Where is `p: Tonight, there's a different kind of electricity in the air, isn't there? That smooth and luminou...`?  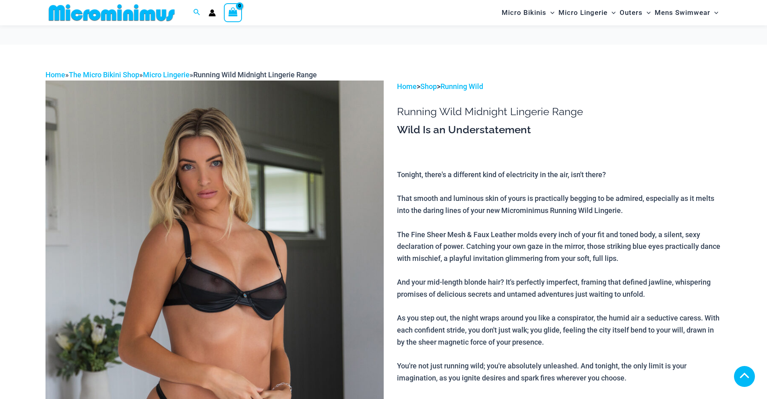
p: Tonight, there's a different kind of electricity in the air, isn't there? That smooth and luminou... is located at coordinates (559, 276).